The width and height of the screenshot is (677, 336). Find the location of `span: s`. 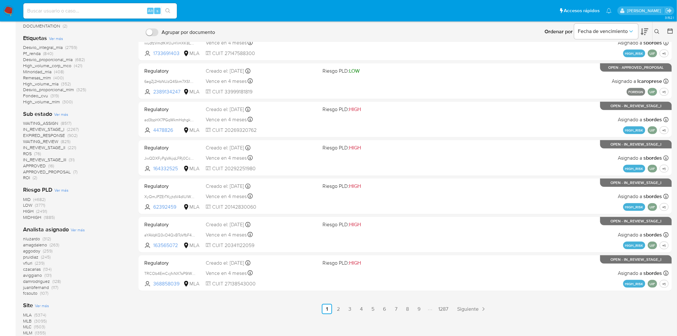

span: s is located at coordinates (157, 11).